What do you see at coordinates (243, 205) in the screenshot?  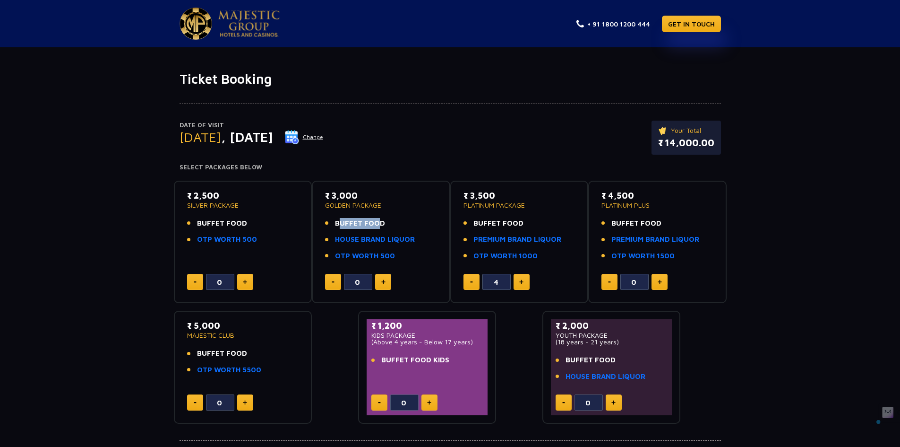 I see `p: SILVER PACKAGE` at bounding box center [243, 205].